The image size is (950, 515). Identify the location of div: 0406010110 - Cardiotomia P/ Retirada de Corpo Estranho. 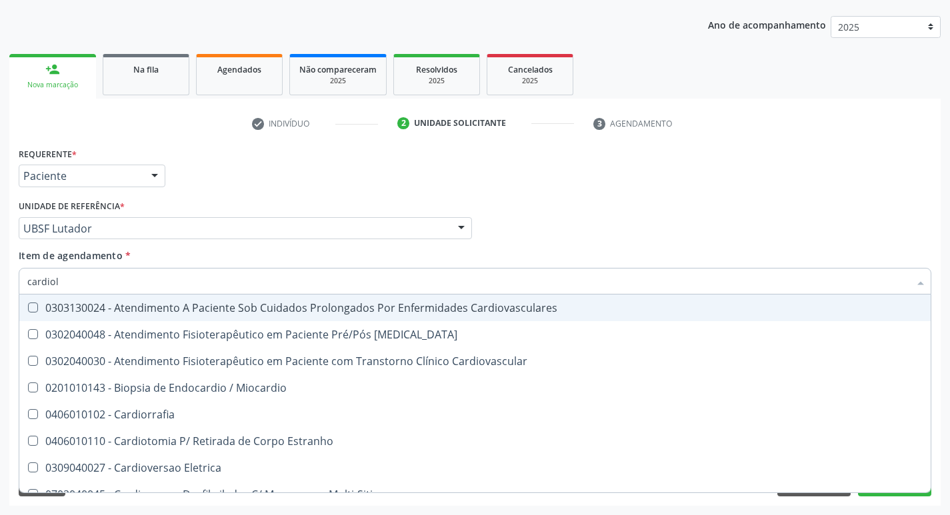
(475, 441).